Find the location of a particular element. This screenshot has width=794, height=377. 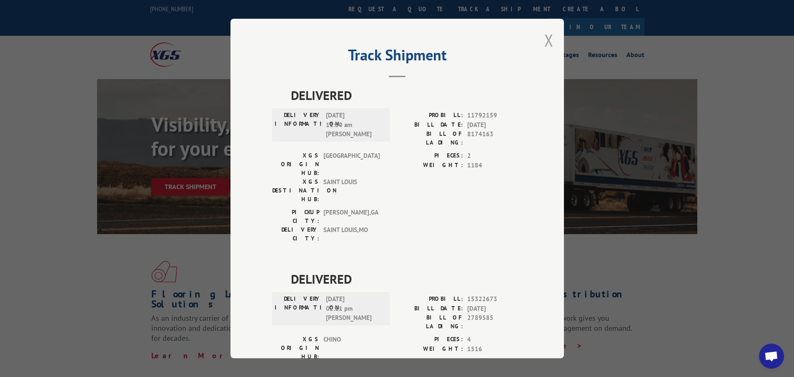

label: PICKUP CITY: is located at coordinates (296, 217).